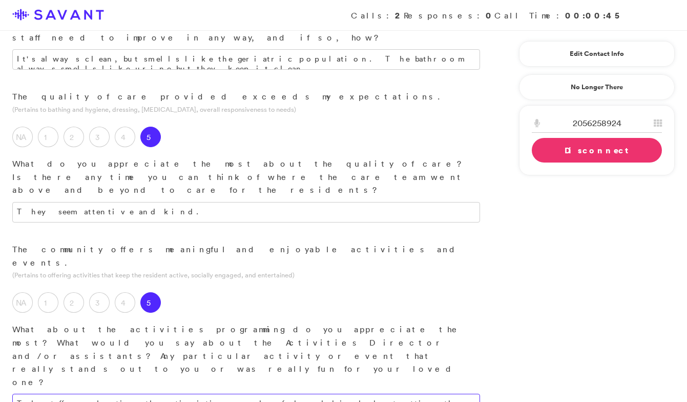 The width and height of the screenshot is (687, 402). What do you see at coordinates (246, 256) in the screenshot?
I see `p: The community offers meaningful and enjoyable activities and events.` at bounding box center [246, 256].